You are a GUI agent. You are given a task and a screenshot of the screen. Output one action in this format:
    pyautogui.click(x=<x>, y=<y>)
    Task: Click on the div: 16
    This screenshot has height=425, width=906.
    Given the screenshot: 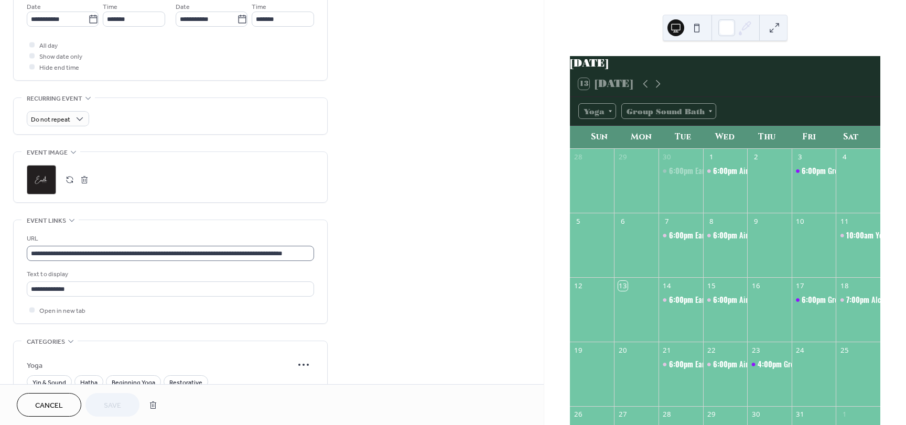 What is the action you would take?
    pyautogui.click(x=755, y=286)
    